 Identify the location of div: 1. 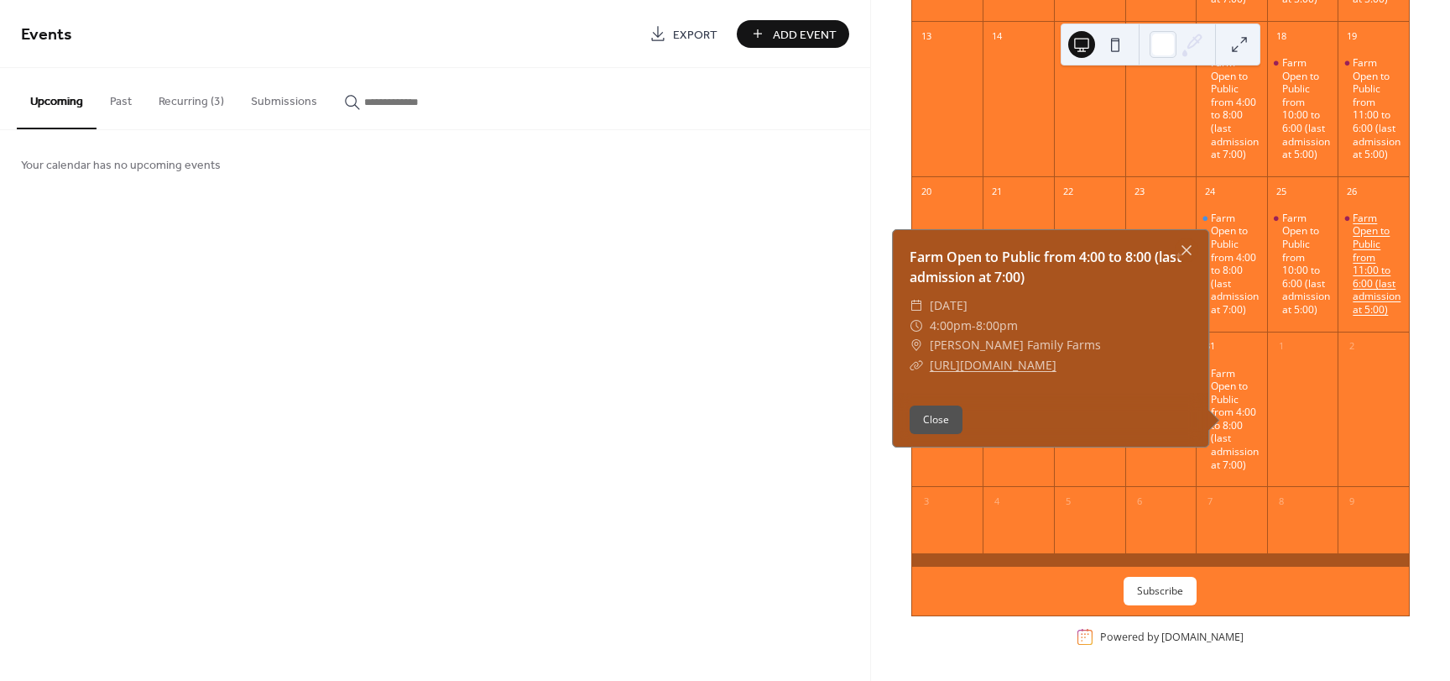
(1281, 347).